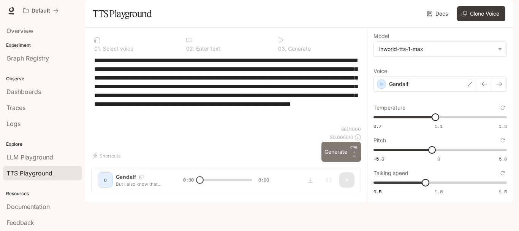 This screenshot has width=519, height=231. Describe the element at coordinates (377, 191) in the screenshot. I see `span: 0.5` at that location.